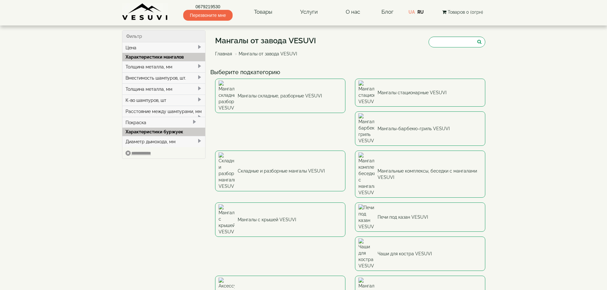 This screenshot has width=607, height=290. Describe the element at coordinates (463, 12) in the screenshot. I see `button: Товаров 0 (0грн)` at that location.